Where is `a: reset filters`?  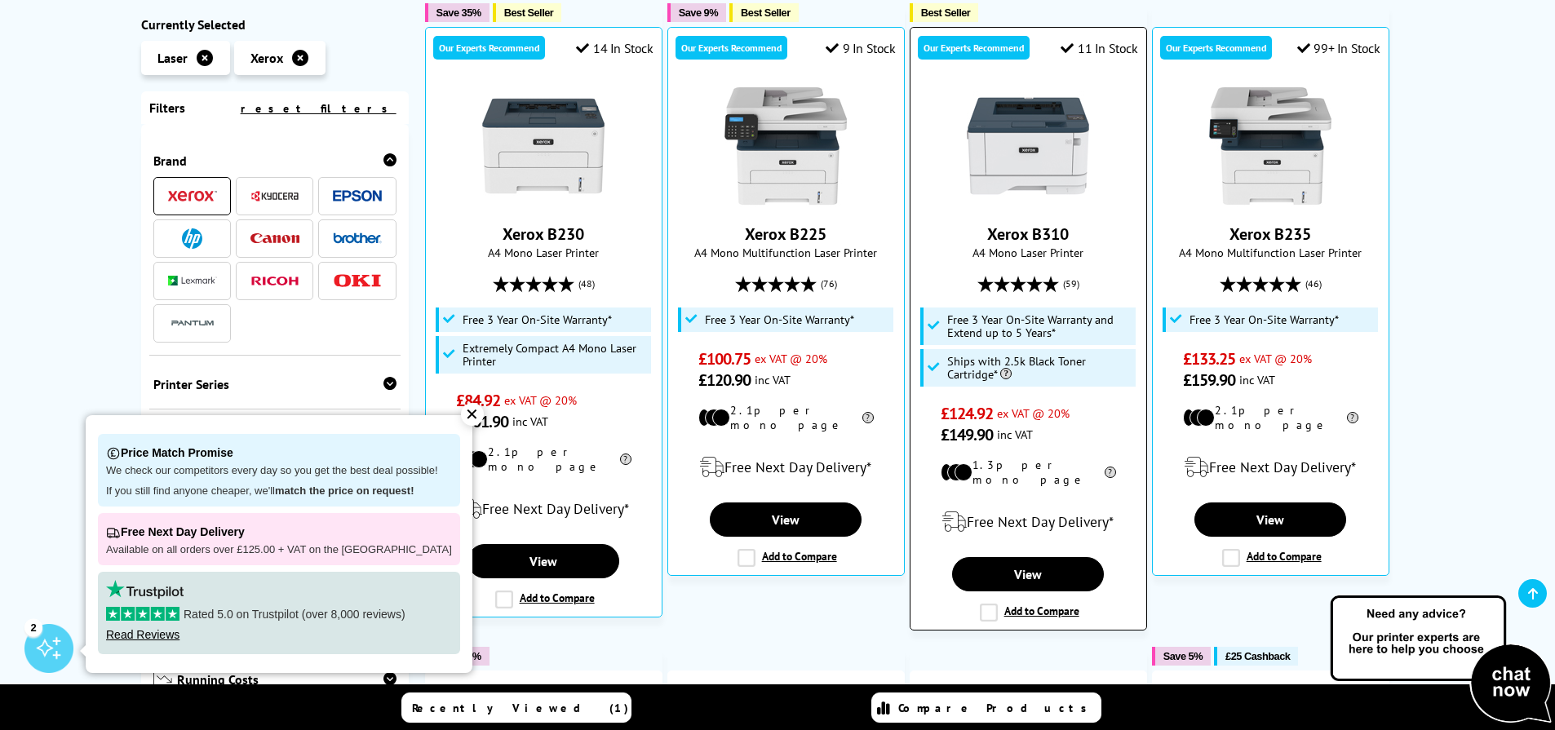 a: reset filters is located at coordinates (318, 109).